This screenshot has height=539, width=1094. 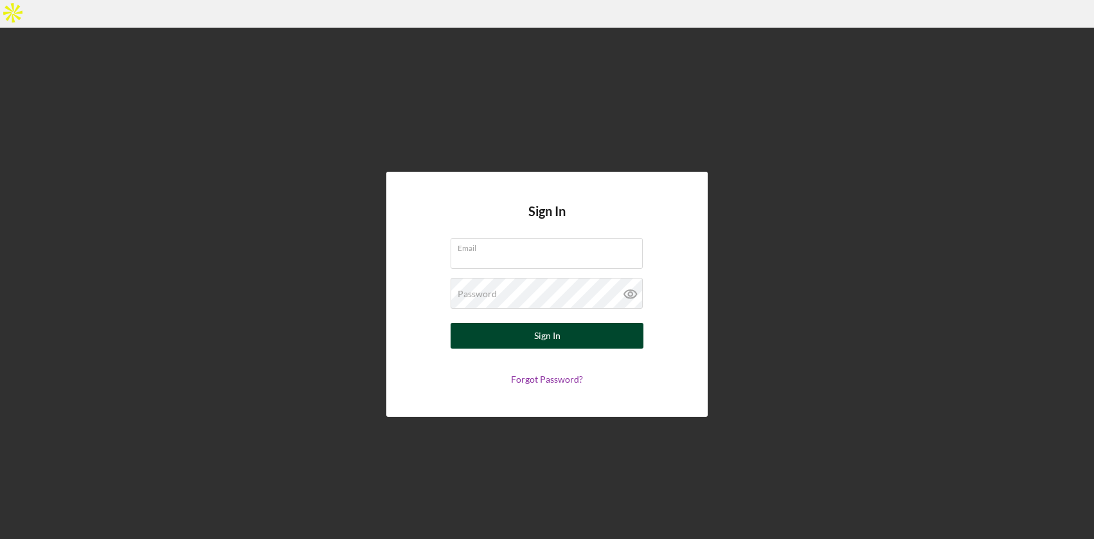 What do you see at coordinates (550, 246) in the screenshot?
I see `label: Email` at bounding box center [550, 246].